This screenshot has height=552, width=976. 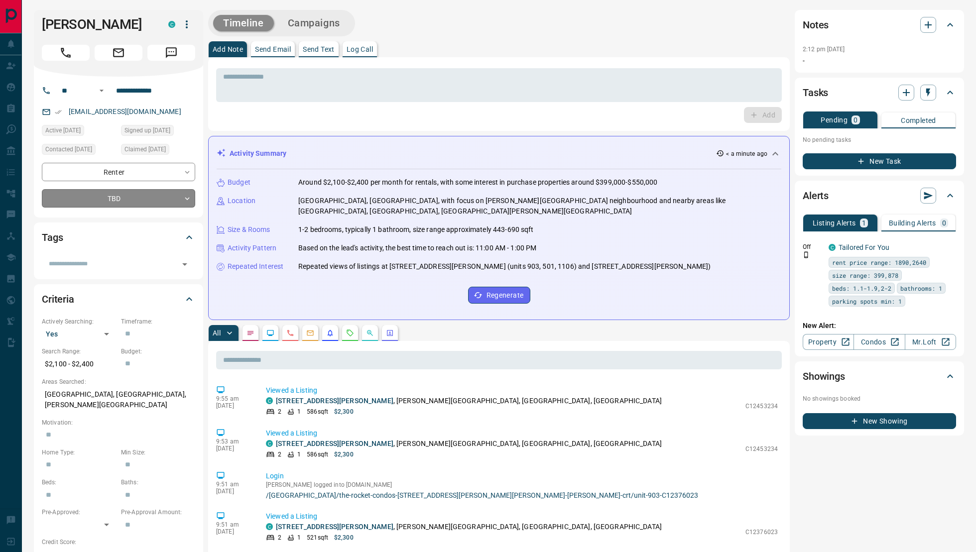 I want to click on h2: Alerts, so click(x=816, y=196).